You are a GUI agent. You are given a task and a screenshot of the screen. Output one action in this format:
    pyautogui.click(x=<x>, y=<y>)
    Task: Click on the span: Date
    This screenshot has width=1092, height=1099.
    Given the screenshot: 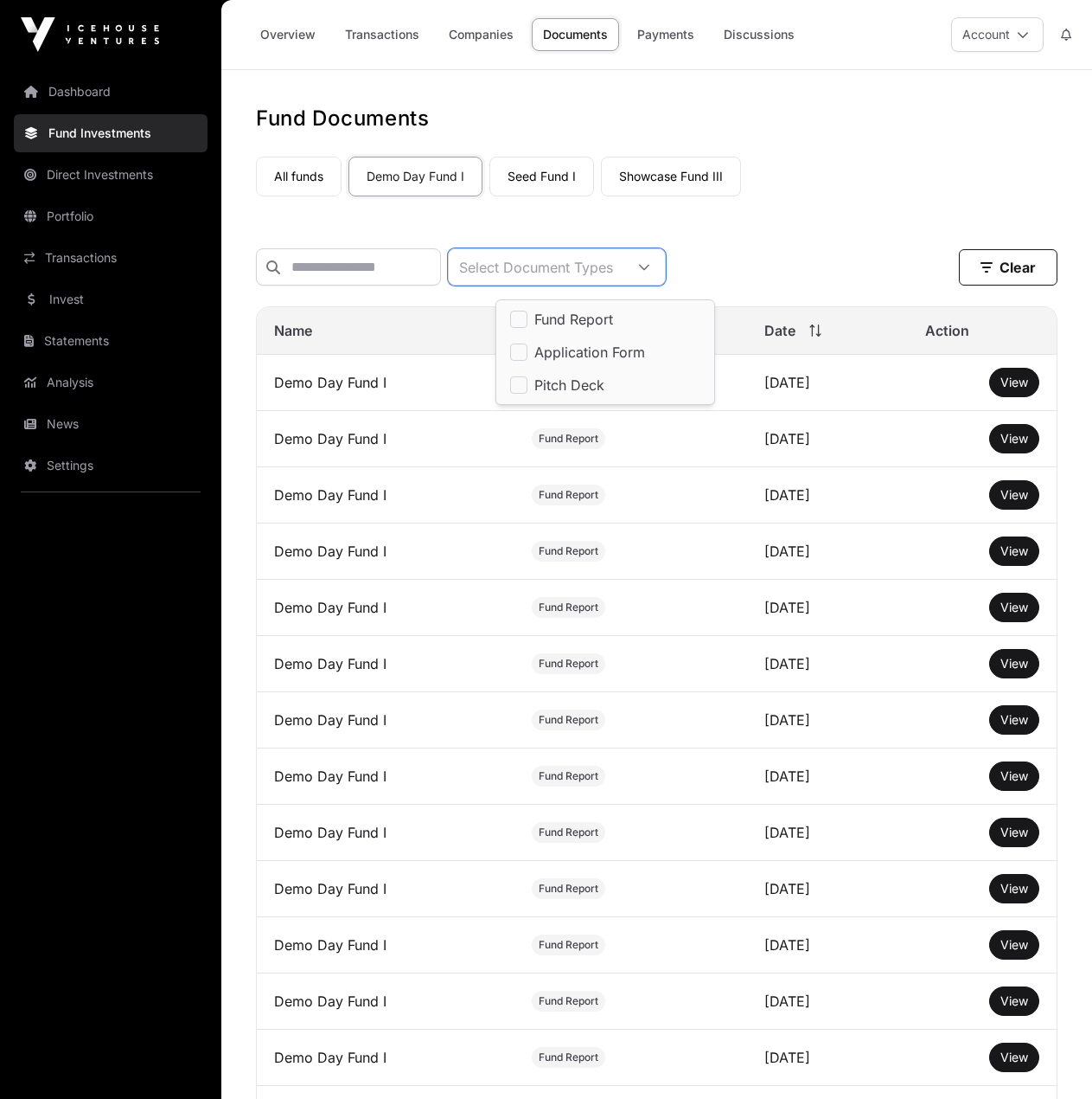 What is the action you would take?
    pyautogui.click(x=780, y=331)
    